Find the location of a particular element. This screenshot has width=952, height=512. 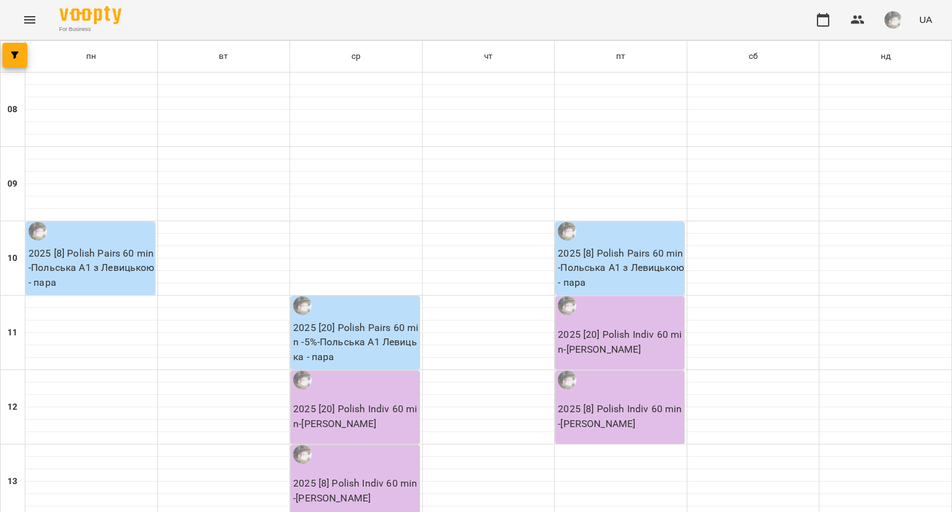

h6: 09 is located at coordinates (12, 184).